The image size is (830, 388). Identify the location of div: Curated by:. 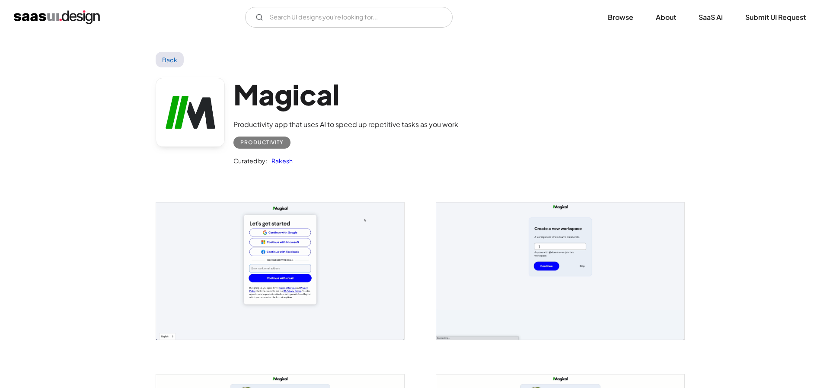
(250, 161).